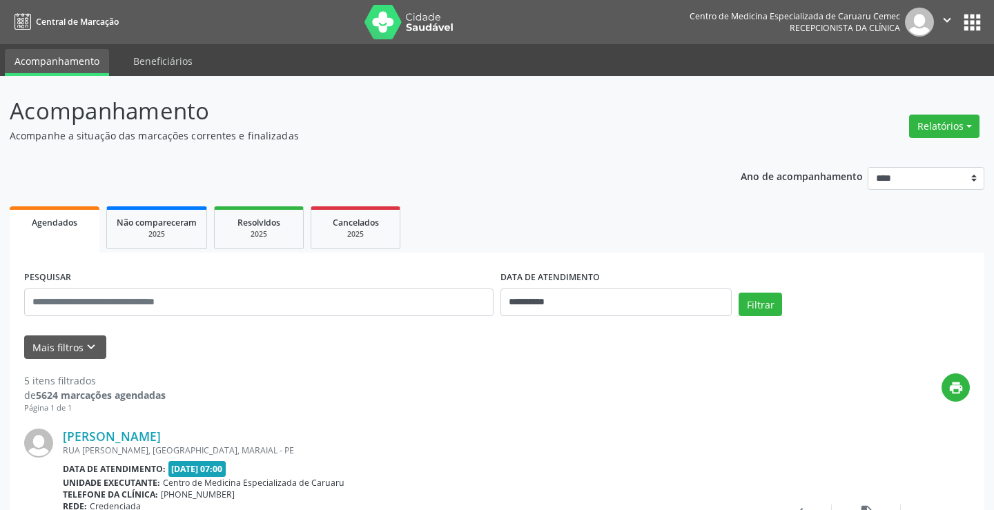 The height and width of the screenshot is (510, 994). Describe the element at coordinates (77, 21) in the screenshot. I see `span: Central de Marcação` at that location.